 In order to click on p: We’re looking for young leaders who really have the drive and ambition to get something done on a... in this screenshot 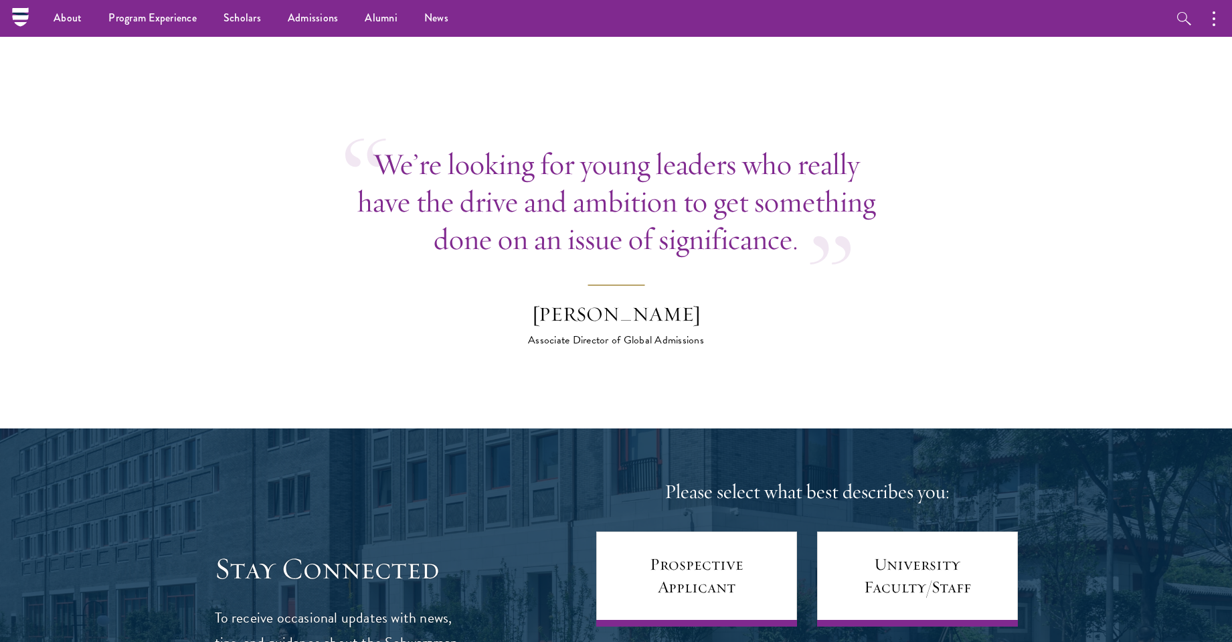, I will do `click(616, 201)`.